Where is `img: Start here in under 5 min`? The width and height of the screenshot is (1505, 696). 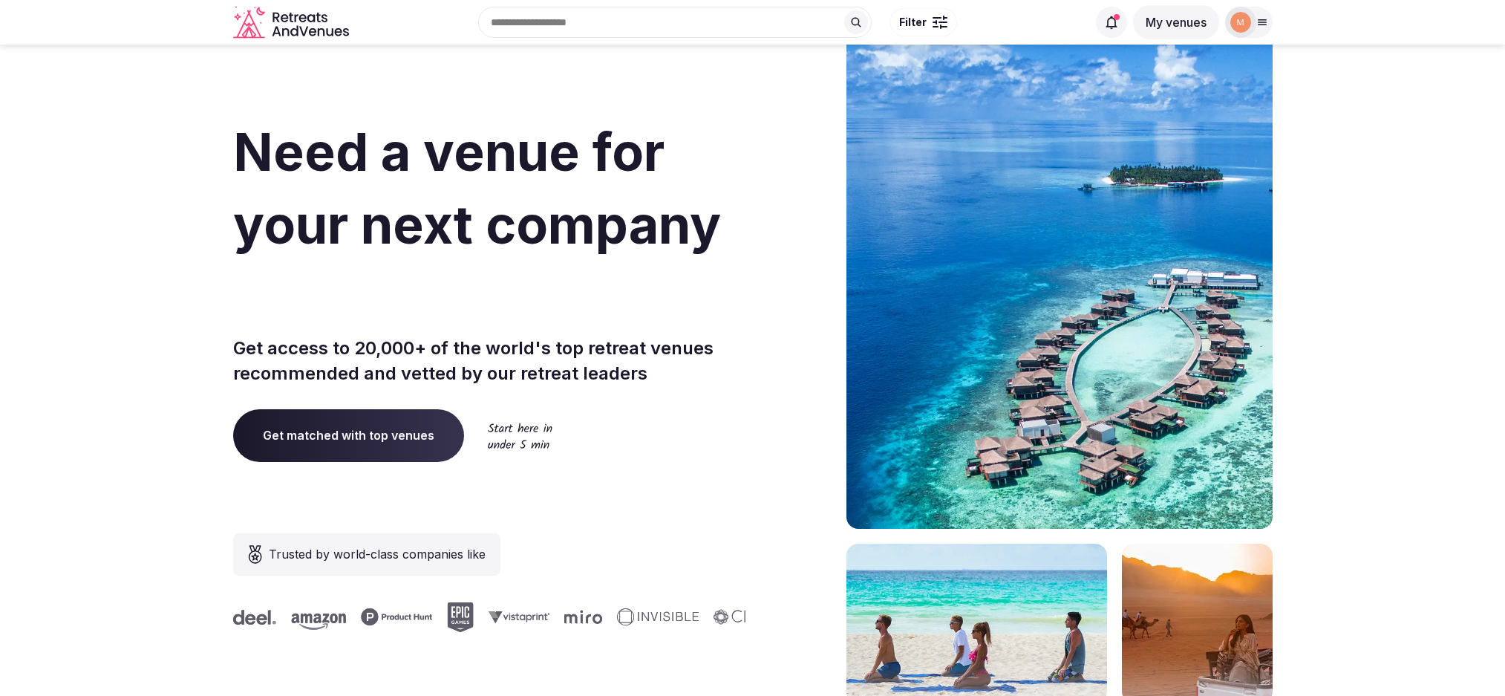
img: Start here in under 5 min is located at coordinates (520, 435).